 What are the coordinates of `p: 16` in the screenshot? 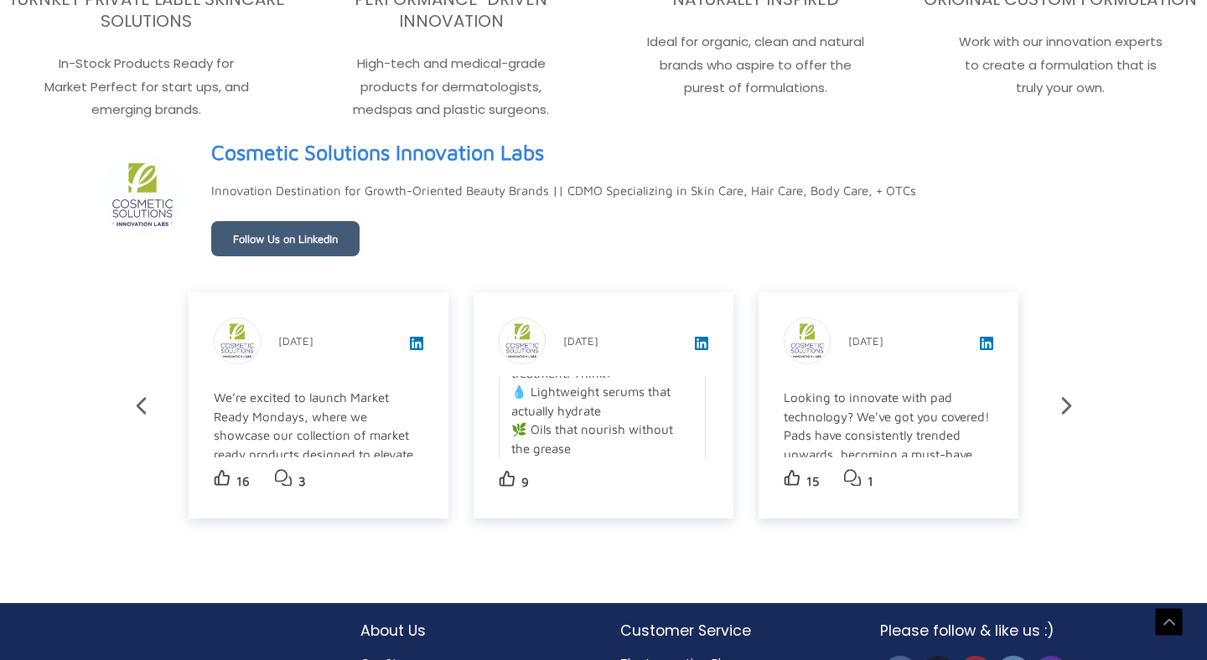 It's located at (243, 482).